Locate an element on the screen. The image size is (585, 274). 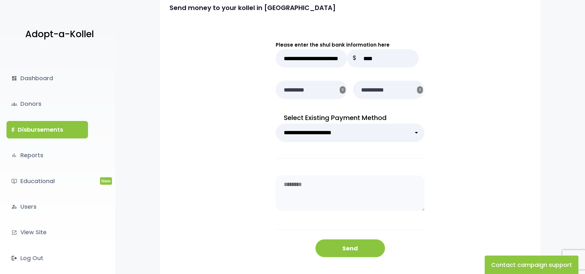
button: Send is located at coordinates (350, 248).